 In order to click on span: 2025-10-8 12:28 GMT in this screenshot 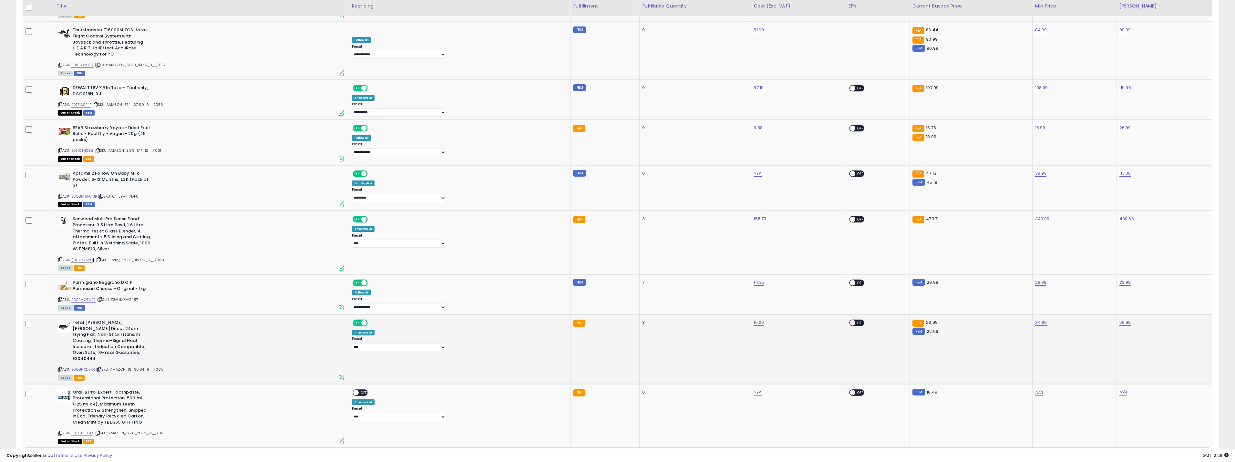, I will do `click(1215, 455)`.